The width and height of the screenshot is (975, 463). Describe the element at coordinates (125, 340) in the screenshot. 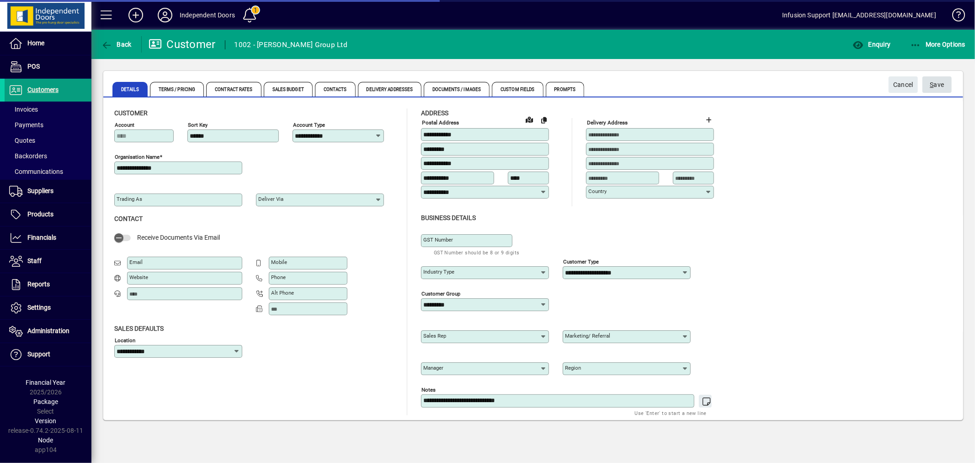

I see `mat-label: Location` at that location.